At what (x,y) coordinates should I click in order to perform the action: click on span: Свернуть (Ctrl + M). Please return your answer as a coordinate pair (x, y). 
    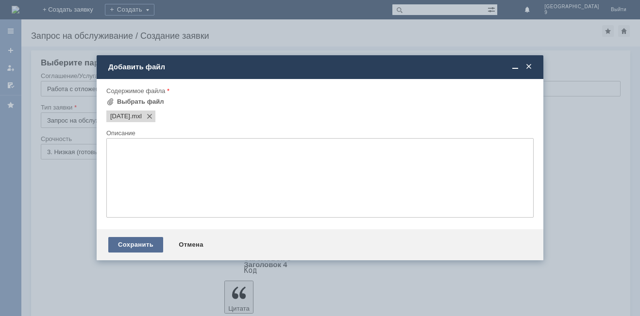
    Looking at the image, I should click on (515, 67).